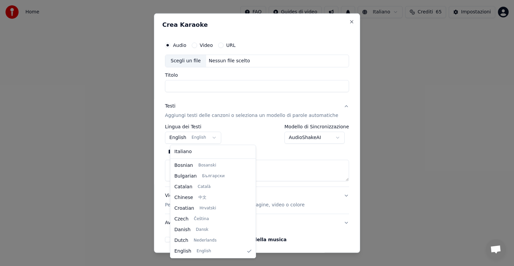 The image size is (514, 266). What do you see at coordinates (181, 219) in the screenshot?
I see `span: Czech` at bounding box center [181, 219].